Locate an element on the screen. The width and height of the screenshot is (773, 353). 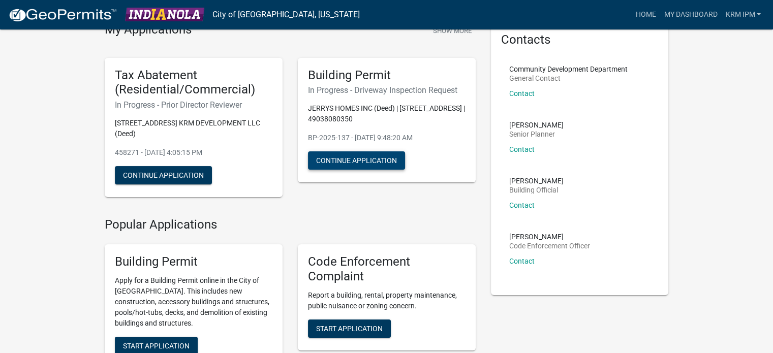
p: Report a building, rental, property maintenance, public nuisance or zoning concern. is located at coordinates (387, 301).